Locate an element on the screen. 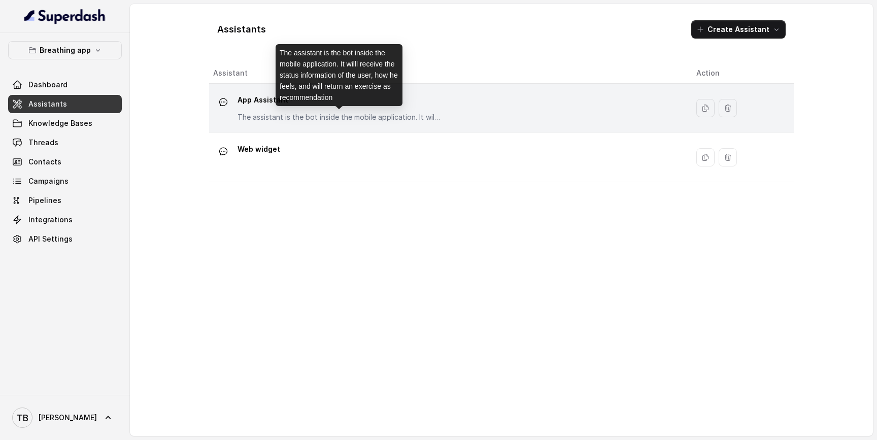 The height and width of the screenshot is (440, 877). span: Contacts is located at coordinates (45, 162).